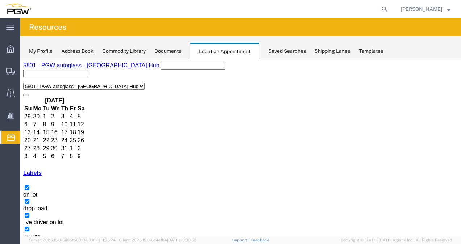  Describe the element at coordinates (17, 74) in the screenshot. I see `td: 14` at that location.